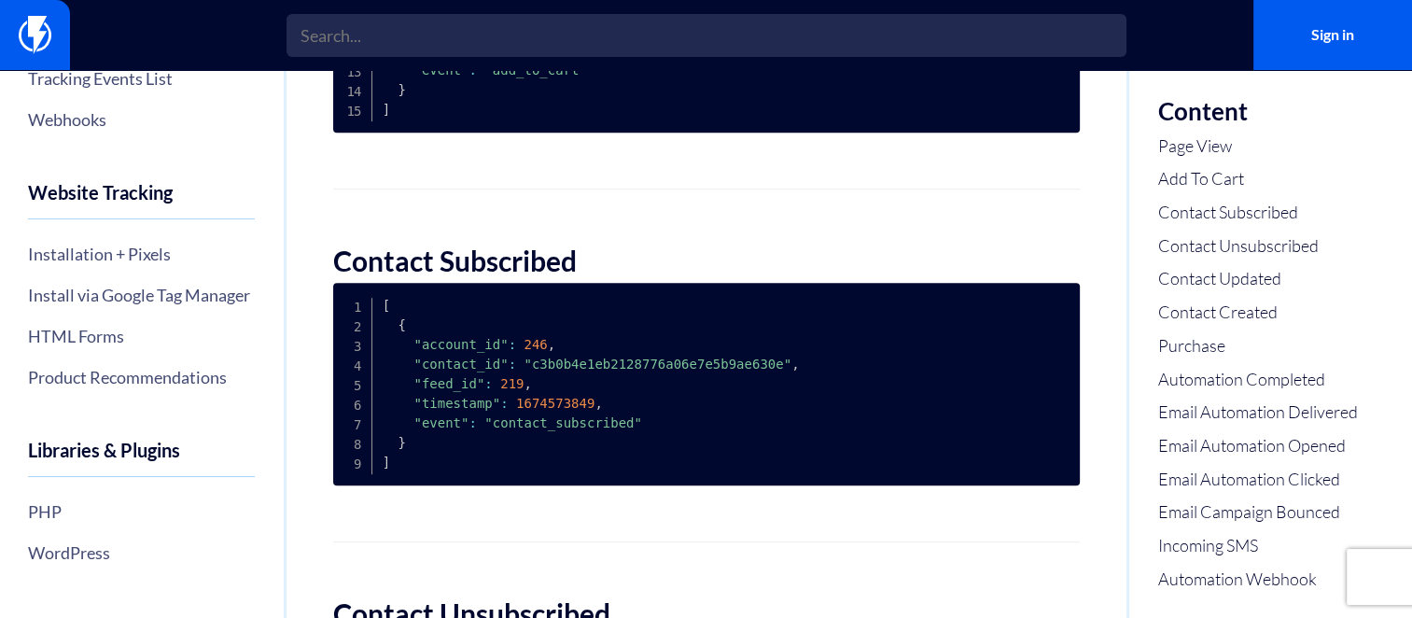 This screenshot has height=618, width=1412. Describe the element at coordinates (141, 336) in the screenshot. I see `a: HTML Forms` at that location.